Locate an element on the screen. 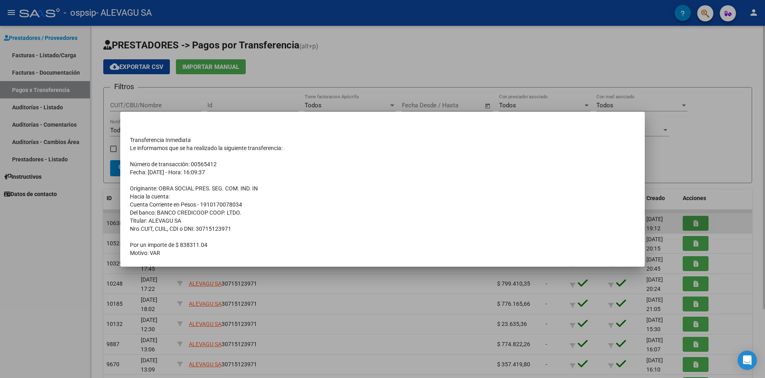 This screenshot has width=765, height=378. td: Originante: OBRA SOCIAL PRES. SEG. COM. IND. IN is located at coordinates (382, 188).